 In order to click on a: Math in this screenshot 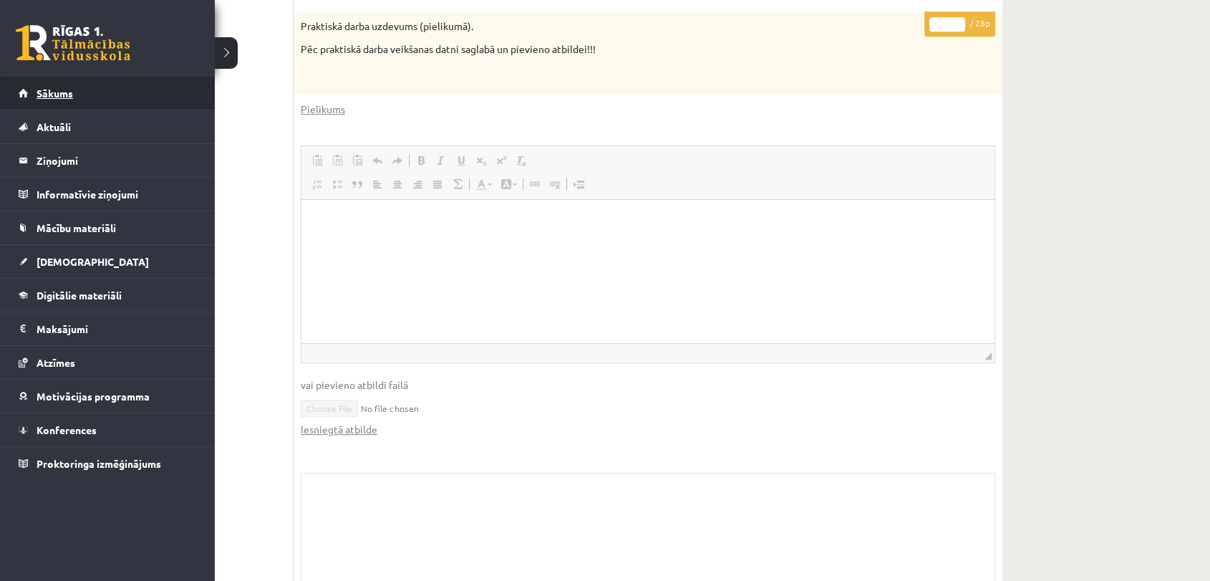, I will do `click(458, 184)`.